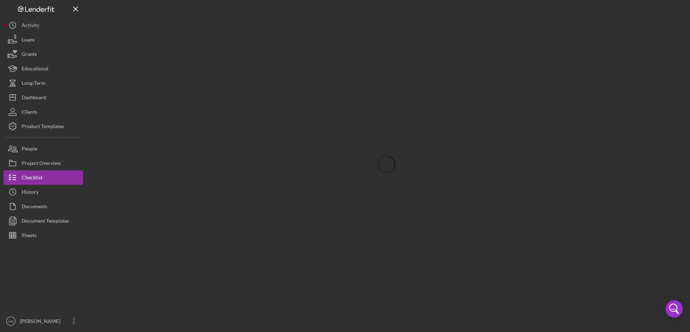 This screenshot has height=332, width=690. Describe the element at coordinates (43, 163) in the screenshot. I see `button: Project Overview` at that location.